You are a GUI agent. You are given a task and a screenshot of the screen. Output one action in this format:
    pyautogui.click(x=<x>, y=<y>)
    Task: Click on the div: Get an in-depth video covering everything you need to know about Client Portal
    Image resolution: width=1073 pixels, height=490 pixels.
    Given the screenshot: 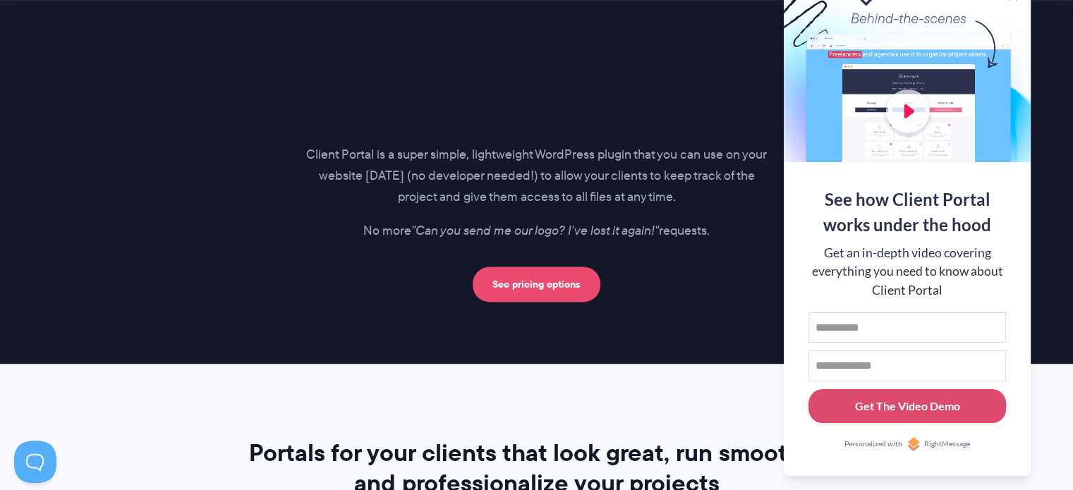 What is the action you would take?
    pyautogui.click(x=908, y=272)
    